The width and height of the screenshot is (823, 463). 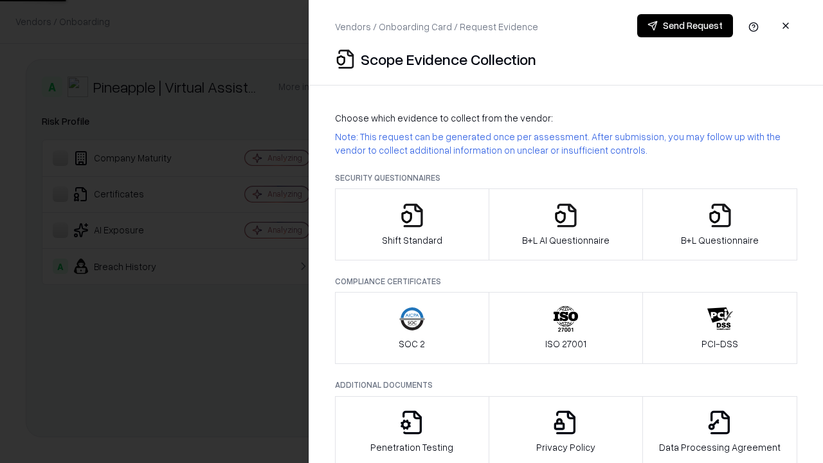 I want to click on button: Send Request, so click(x=684, y=26).